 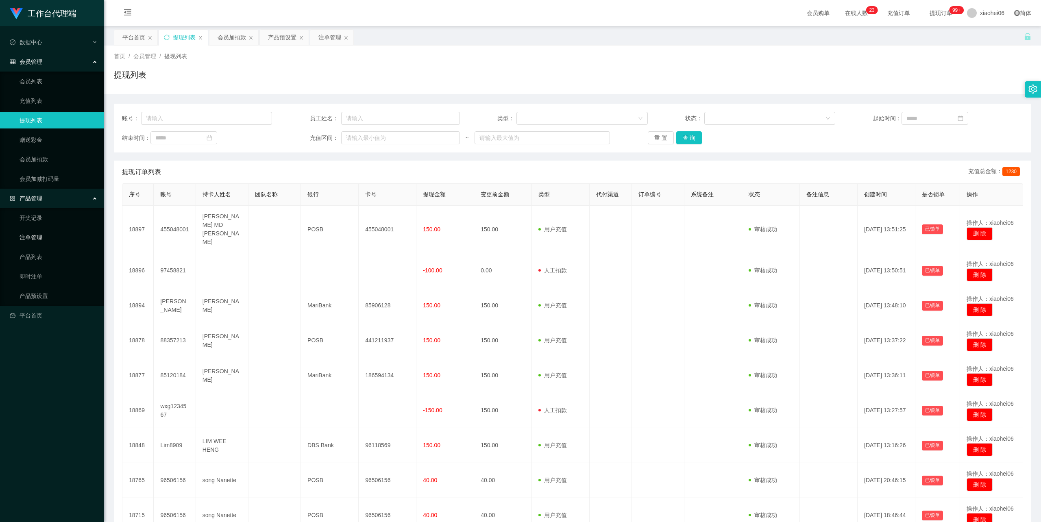 I want to click on td: 18848, so click(x=138, y=446).